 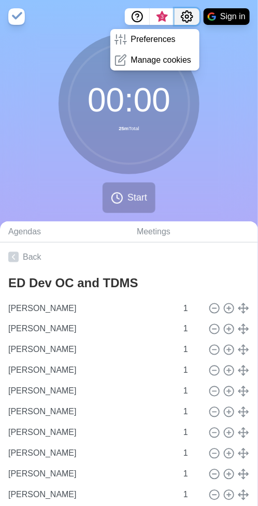 I want to click on button: What’s new, so click(x=162, y=17).